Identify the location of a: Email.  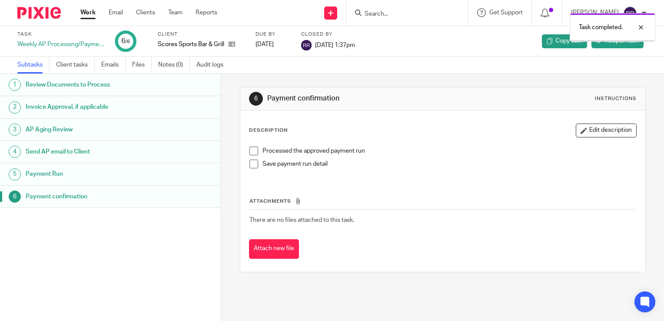
(116, 13).